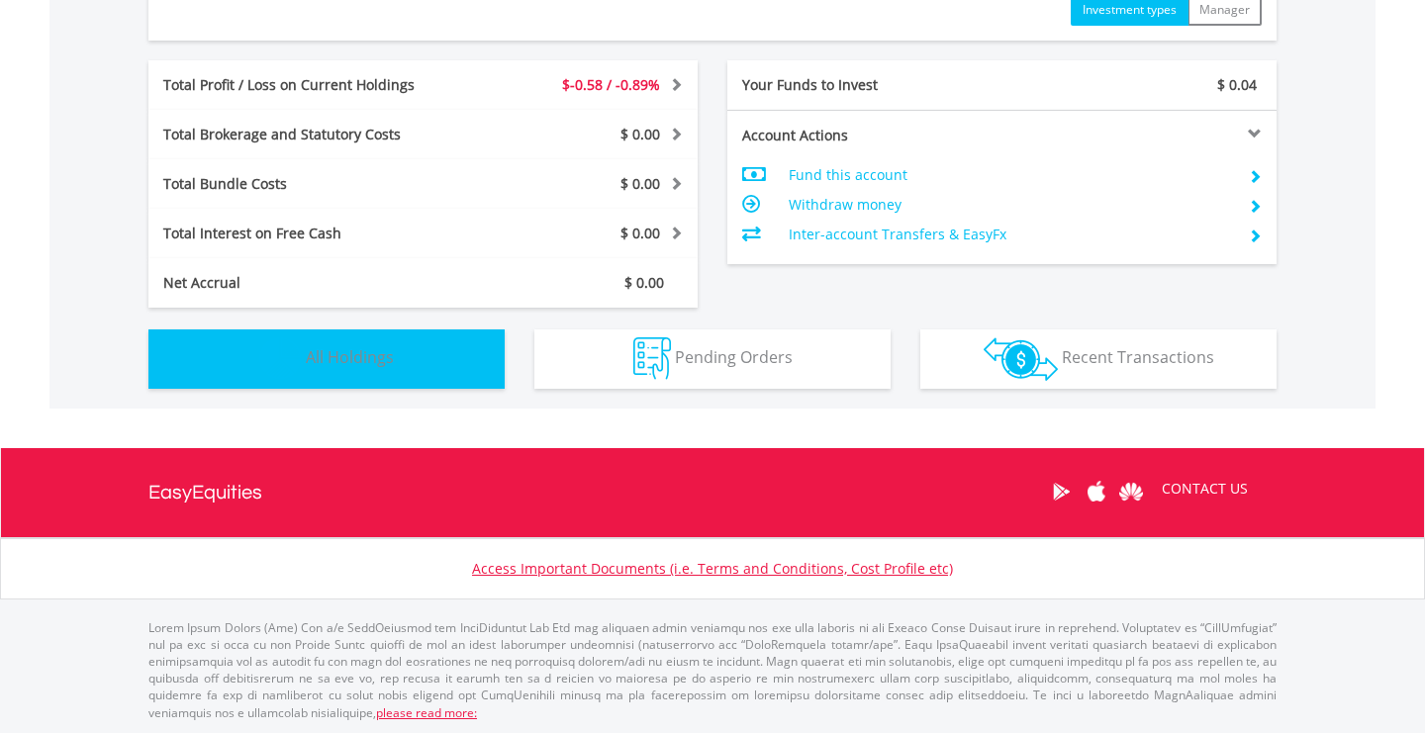 This screenshot has height=733, width=1425. I want to click on a: CONTACT US, so click(1204, 489).